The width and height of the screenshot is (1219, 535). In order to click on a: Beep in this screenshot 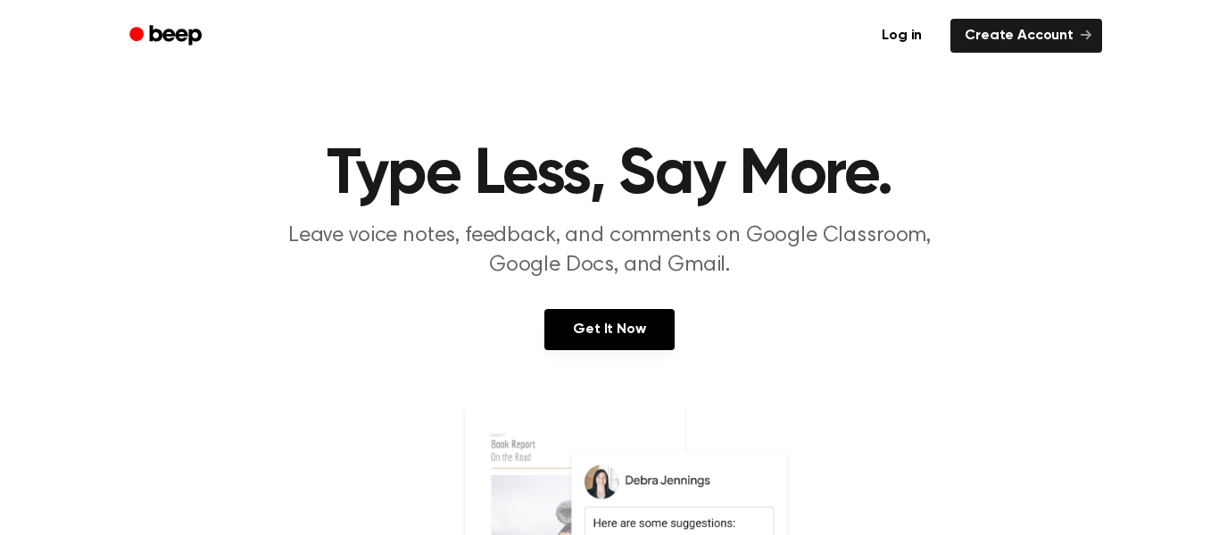, I will do `click(167, 36)`.